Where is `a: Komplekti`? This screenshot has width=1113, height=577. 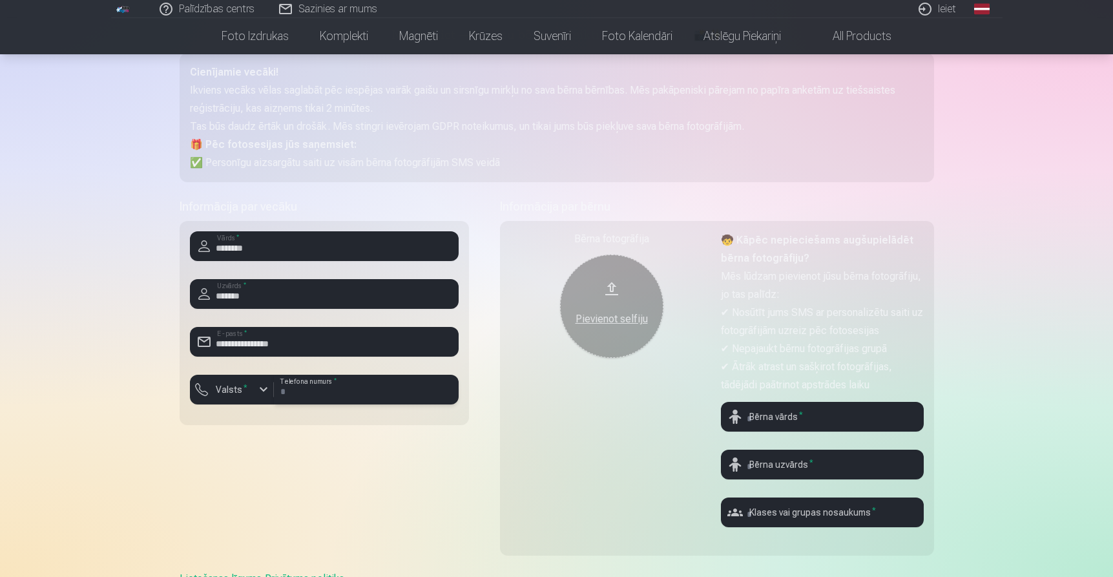 a: Komplekti is located at coordinates (344, 36).